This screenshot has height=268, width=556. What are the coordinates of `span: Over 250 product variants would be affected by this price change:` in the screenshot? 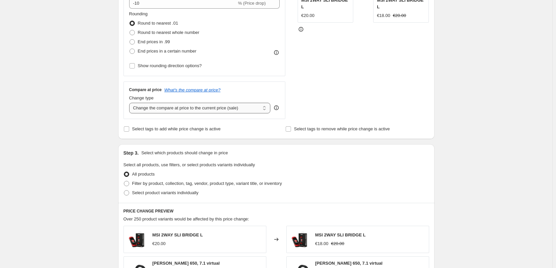 It's located at (186, 219).